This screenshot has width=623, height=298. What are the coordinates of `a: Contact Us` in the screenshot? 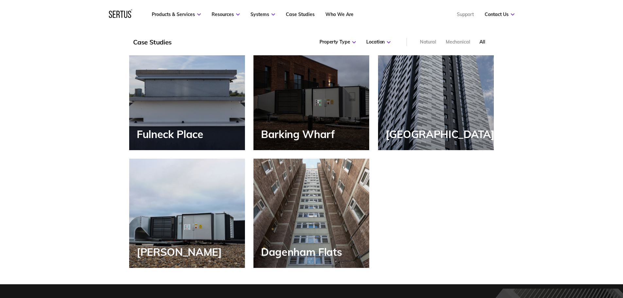 It's located at (499, 14).